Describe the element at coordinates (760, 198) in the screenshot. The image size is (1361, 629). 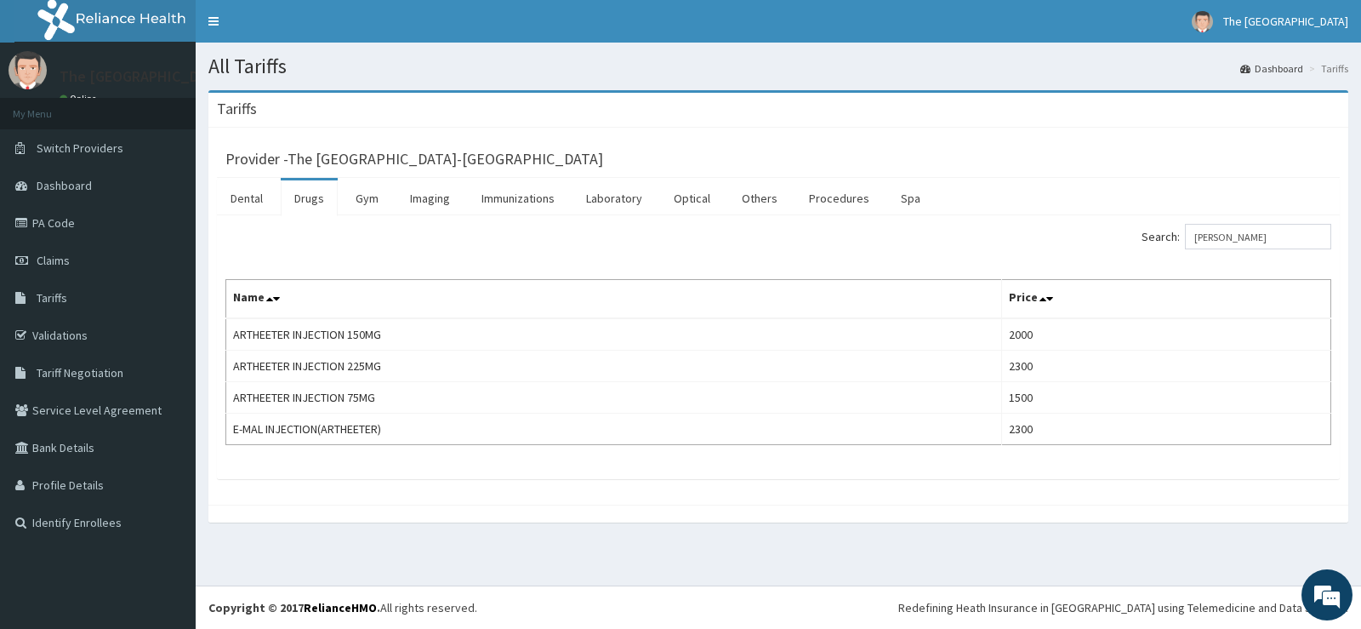
I see `a: Others` at that location.